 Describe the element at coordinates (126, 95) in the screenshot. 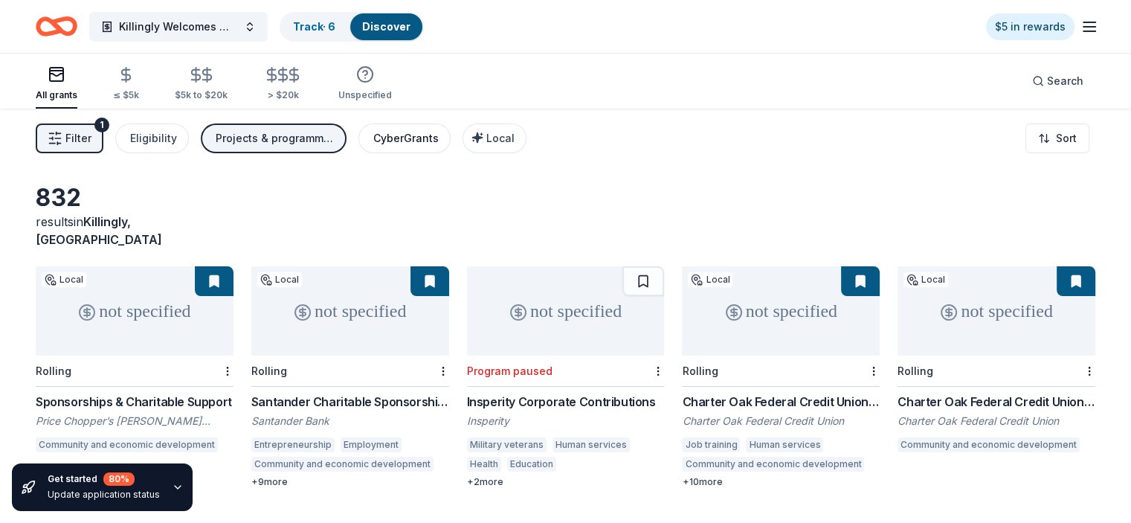

I see `div: ≤ $5k` at that location.